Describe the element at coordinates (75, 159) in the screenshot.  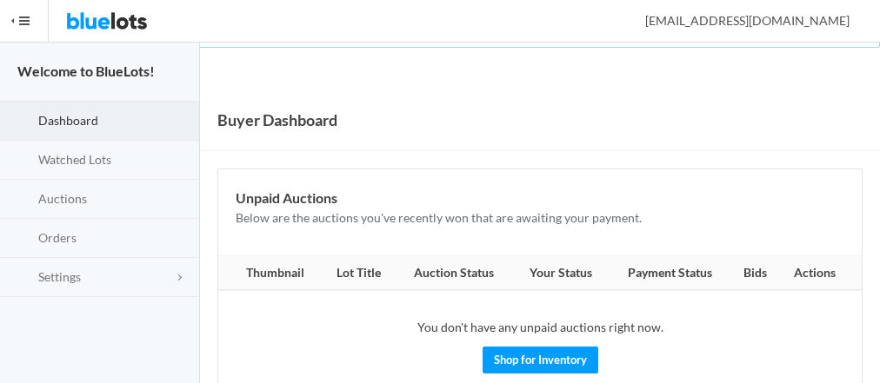
I see `span: Watched Lots` at that location.